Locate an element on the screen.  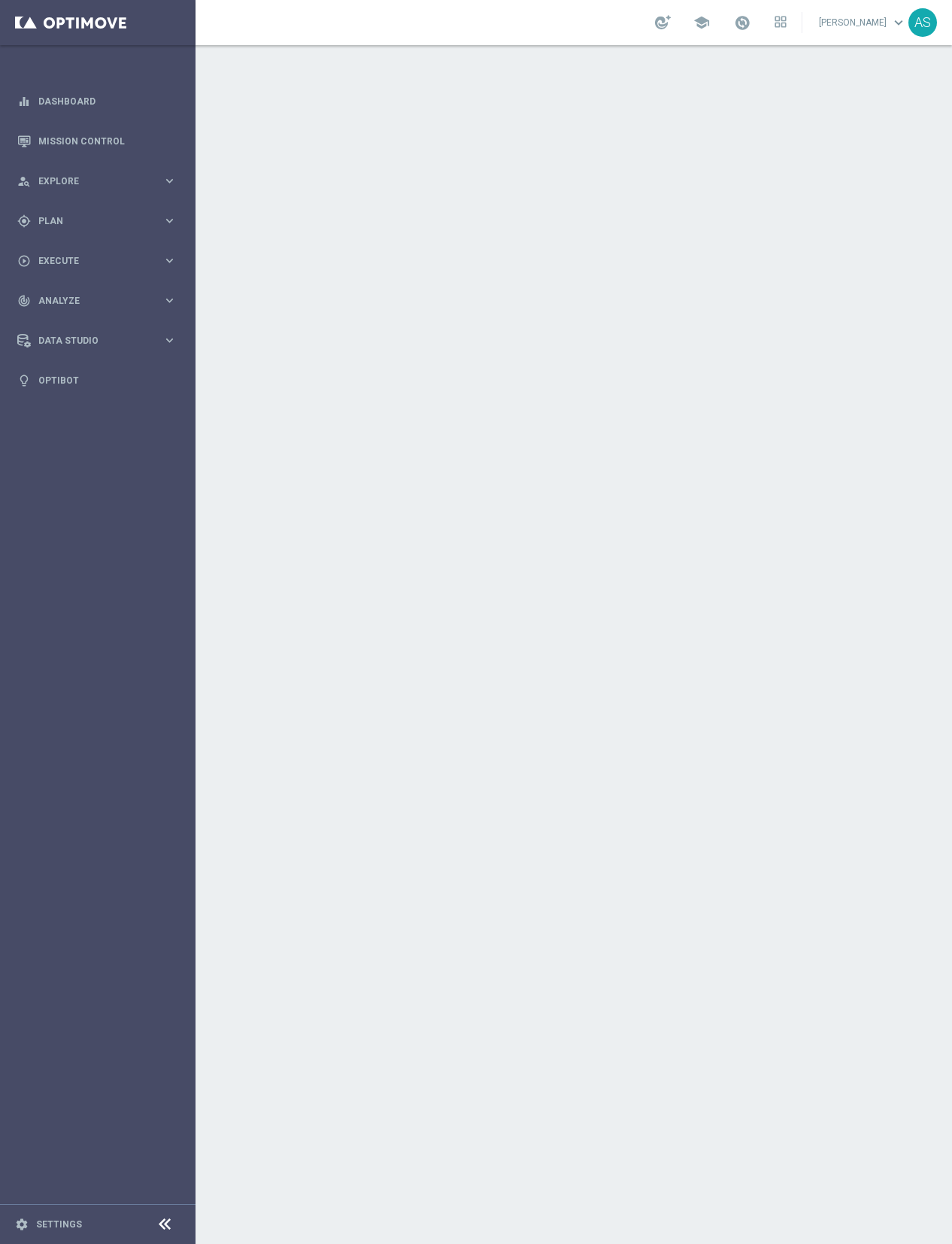
div: AS is located at coordinates (923, 23).